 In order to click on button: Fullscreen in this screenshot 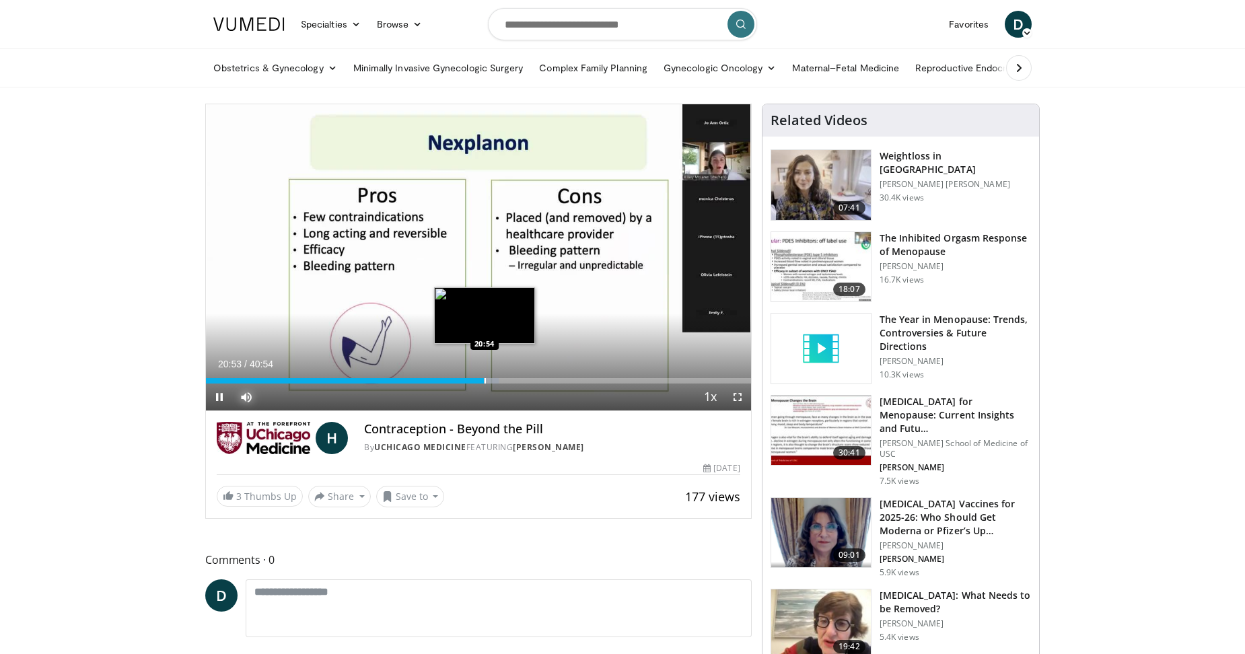, I will do `click(737, 397)`.